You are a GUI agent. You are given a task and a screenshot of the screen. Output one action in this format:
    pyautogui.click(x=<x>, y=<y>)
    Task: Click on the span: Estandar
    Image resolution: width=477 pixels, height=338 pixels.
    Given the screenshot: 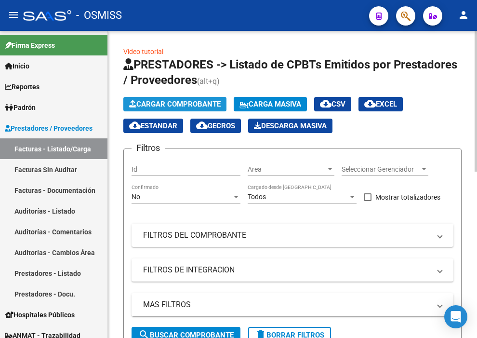 What is the action you would take?
    pyautogui.click(x=153, y=126)
    